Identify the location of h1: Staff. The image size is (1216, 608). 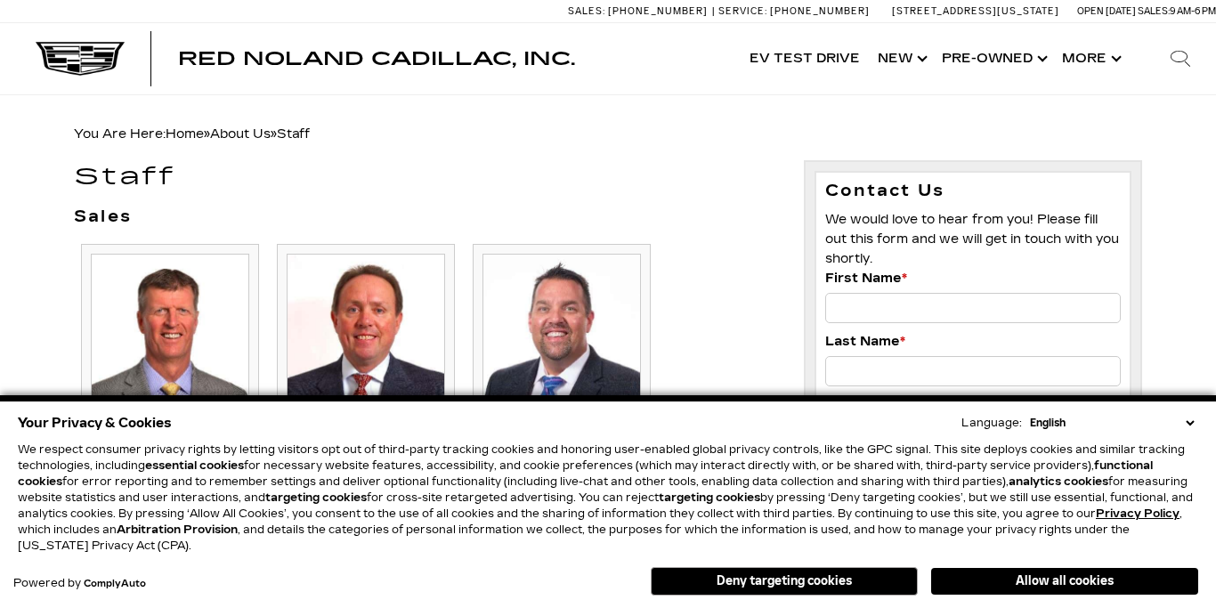
(426, 177).